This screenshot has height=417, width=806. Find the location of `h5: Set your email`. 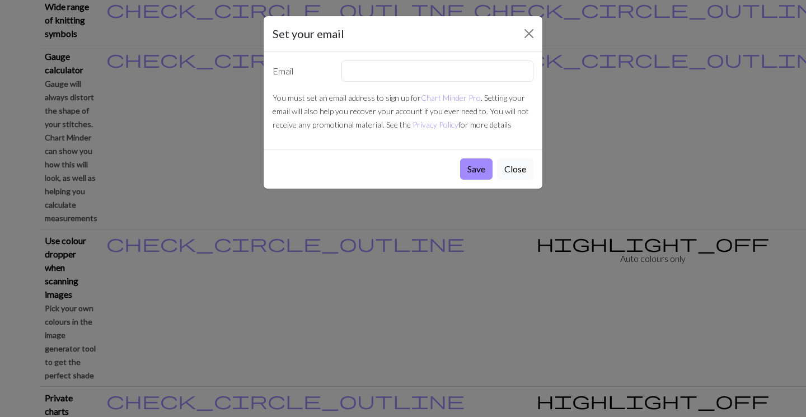

h5: Set your email is located at coordinates (308, 34).